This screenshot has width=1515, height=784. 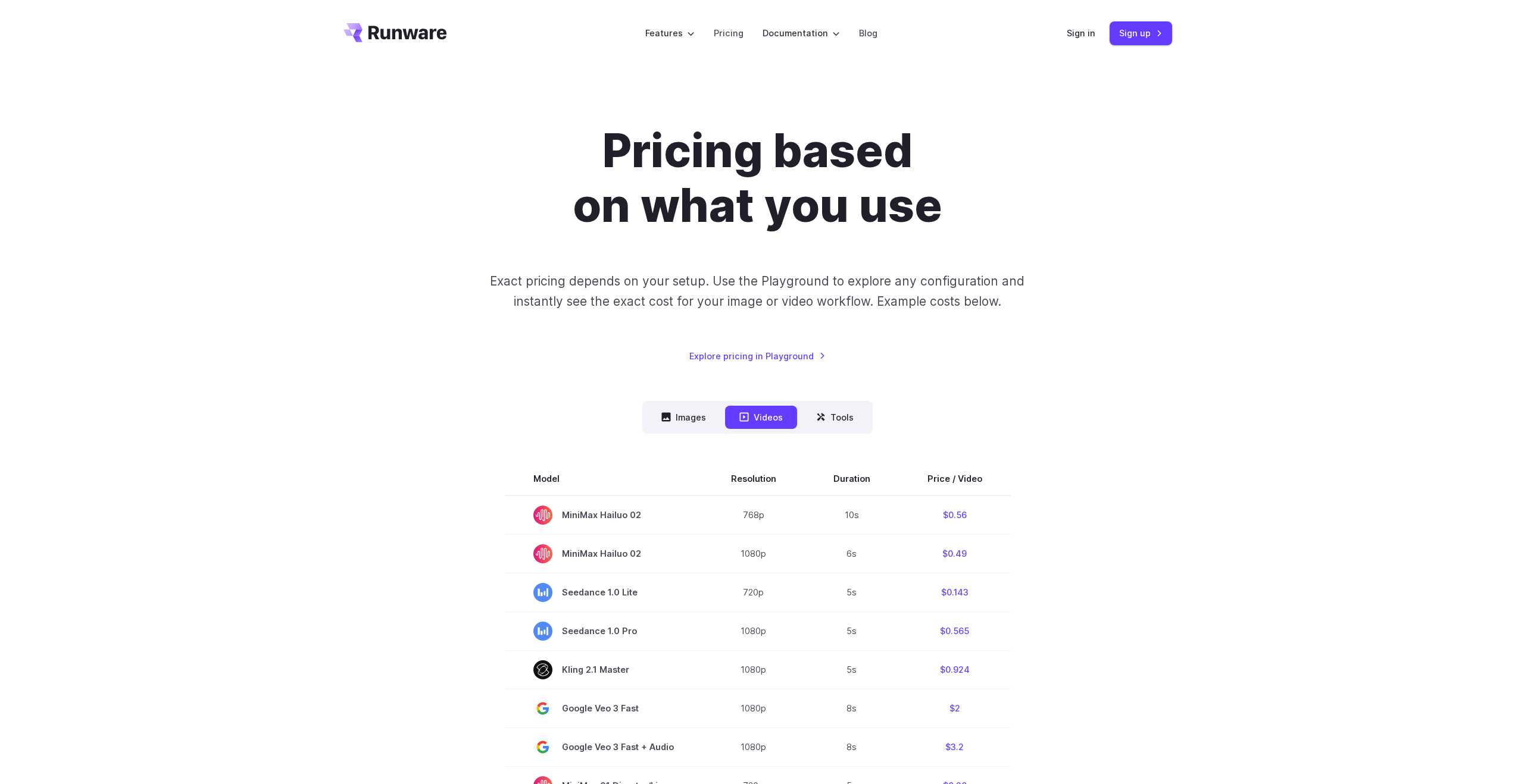 I want to click on span: Seedance 1.0 Lite, so click(x=604, y=592).